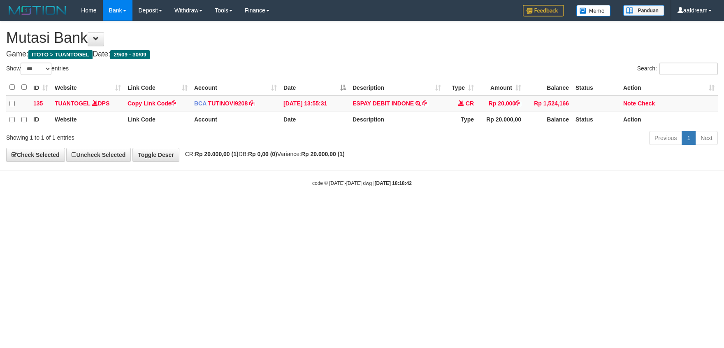  What do you see at coordinates (88, 87) in the screenshot?
I see `th: Website: activate to sort column ascending` at bounding box center [88, 87].